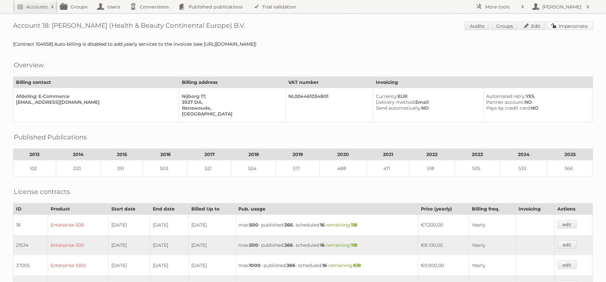 This screenshot has width=606, height=282. I want to click on td: NL004461034B01, so click(329, 105).